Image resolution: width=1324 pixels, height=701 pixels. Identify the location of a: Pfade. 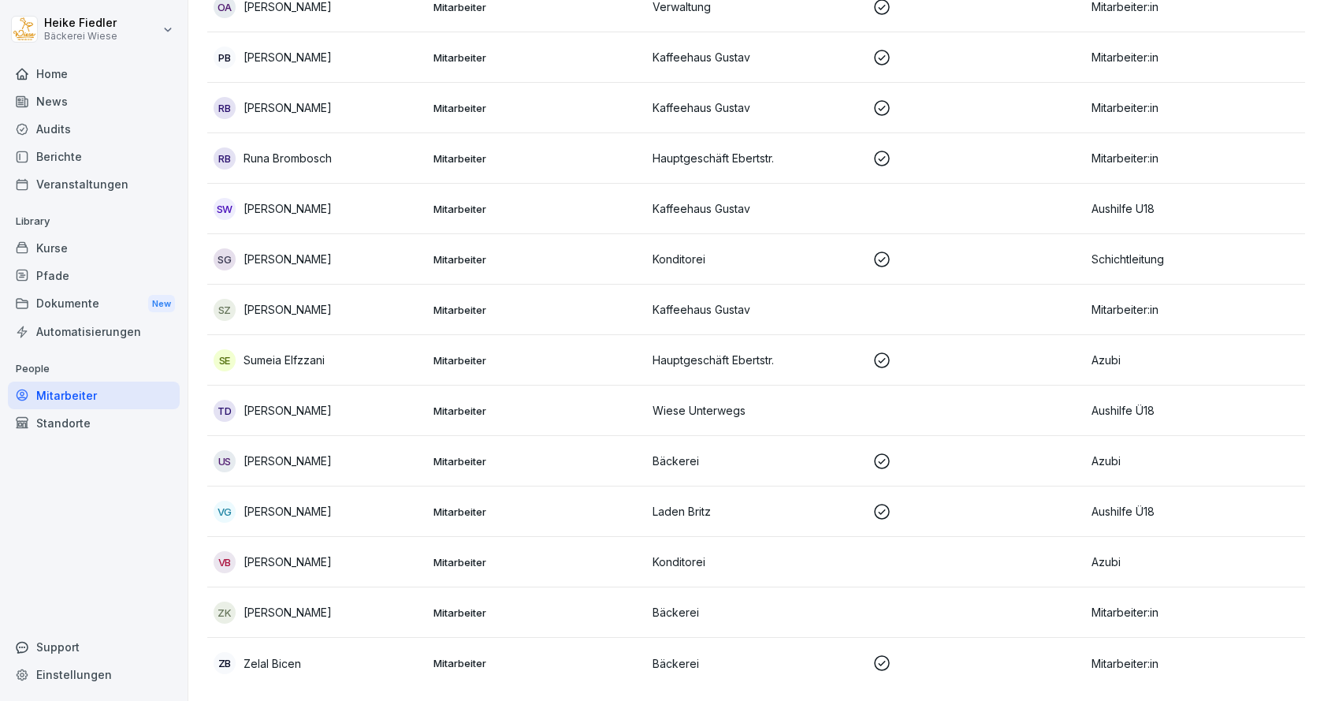
(94, 275).